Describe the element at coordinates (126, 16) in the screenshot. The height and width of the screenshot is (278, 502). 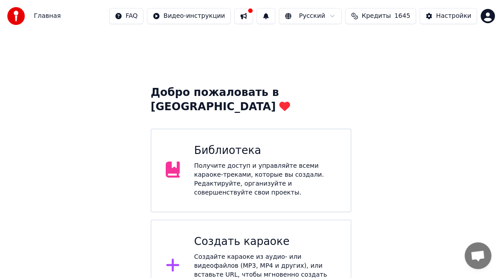
I see `button: FAQ` at that location.